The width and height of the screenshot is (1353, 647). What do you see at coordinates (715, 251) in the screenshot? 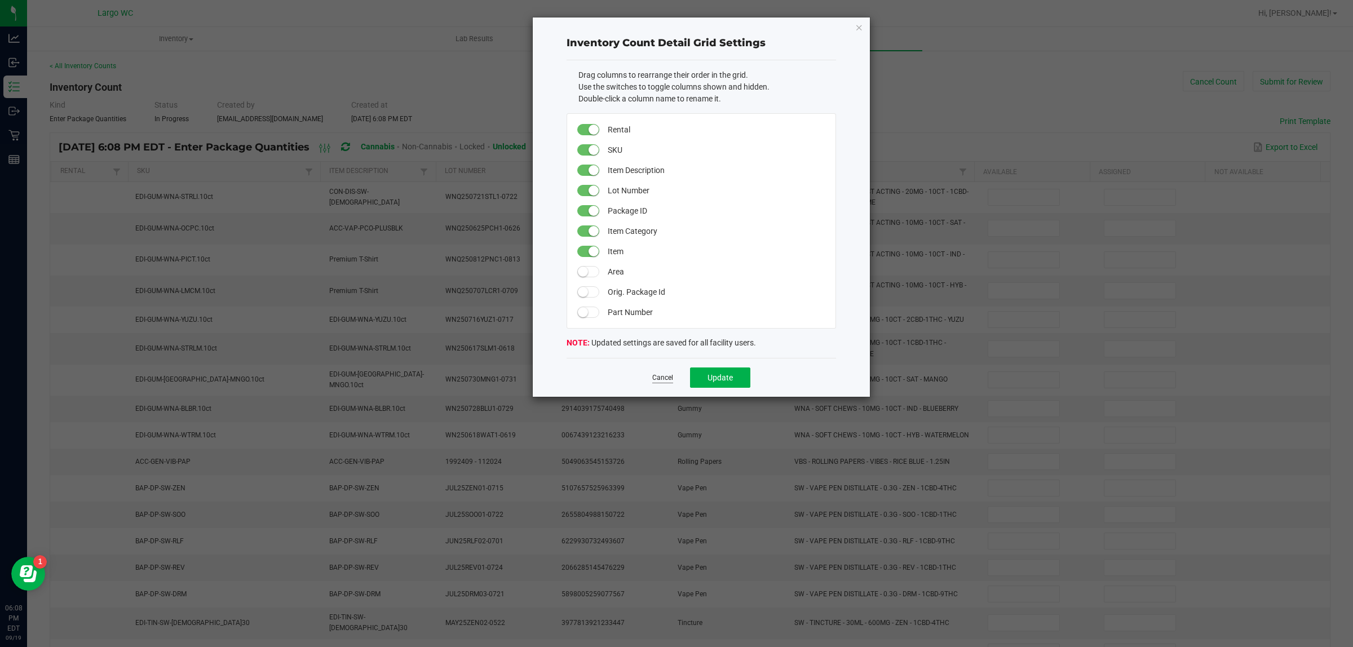
I see `span: Item` at bounding box center [715, 251].